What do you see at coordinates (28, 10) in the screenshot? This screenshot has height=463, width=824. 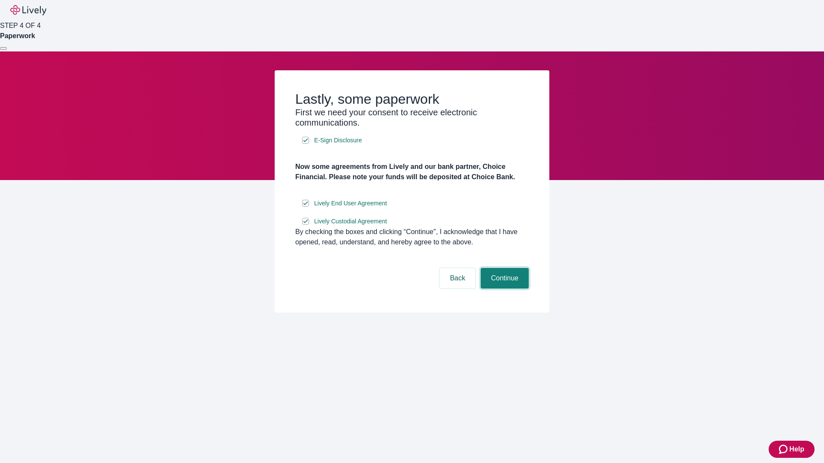 I see `img: Lively` at bounding box center [28, 10].